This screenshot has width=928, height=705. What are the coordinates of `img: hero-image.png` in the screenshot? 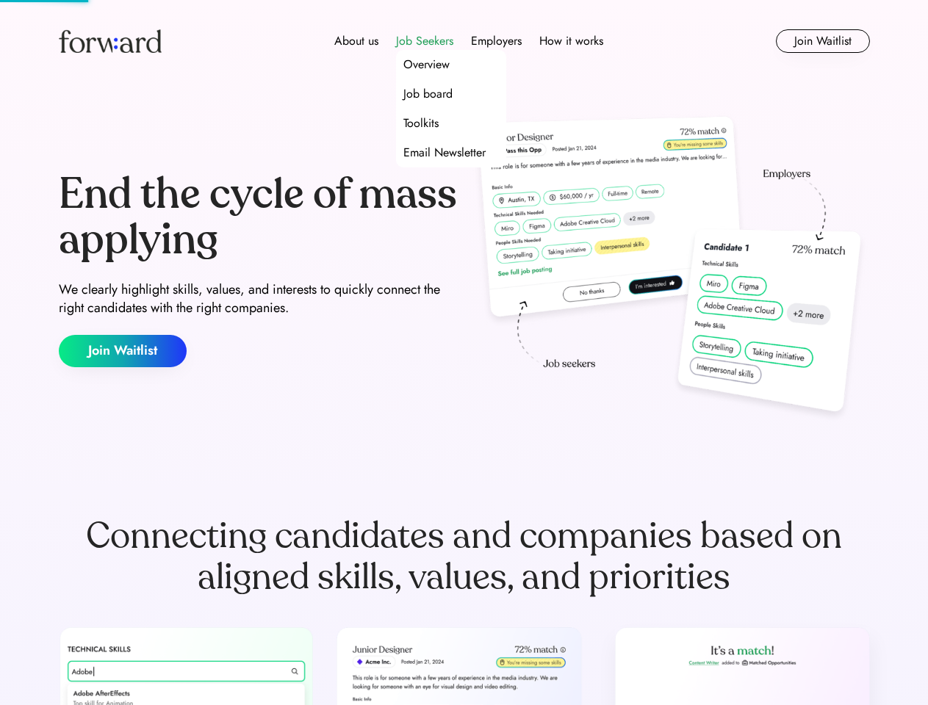 It's located at (670, 270).